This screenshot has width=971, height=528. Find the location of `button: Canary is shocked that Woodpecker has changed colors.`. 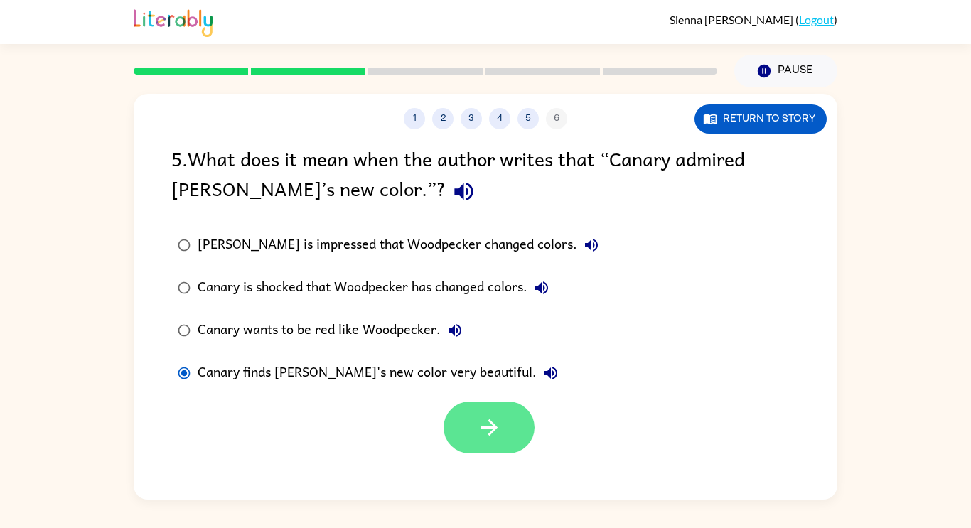

button: Canary is shocked that Woodpecker has changed colors. is located at coordinates (542, 288).